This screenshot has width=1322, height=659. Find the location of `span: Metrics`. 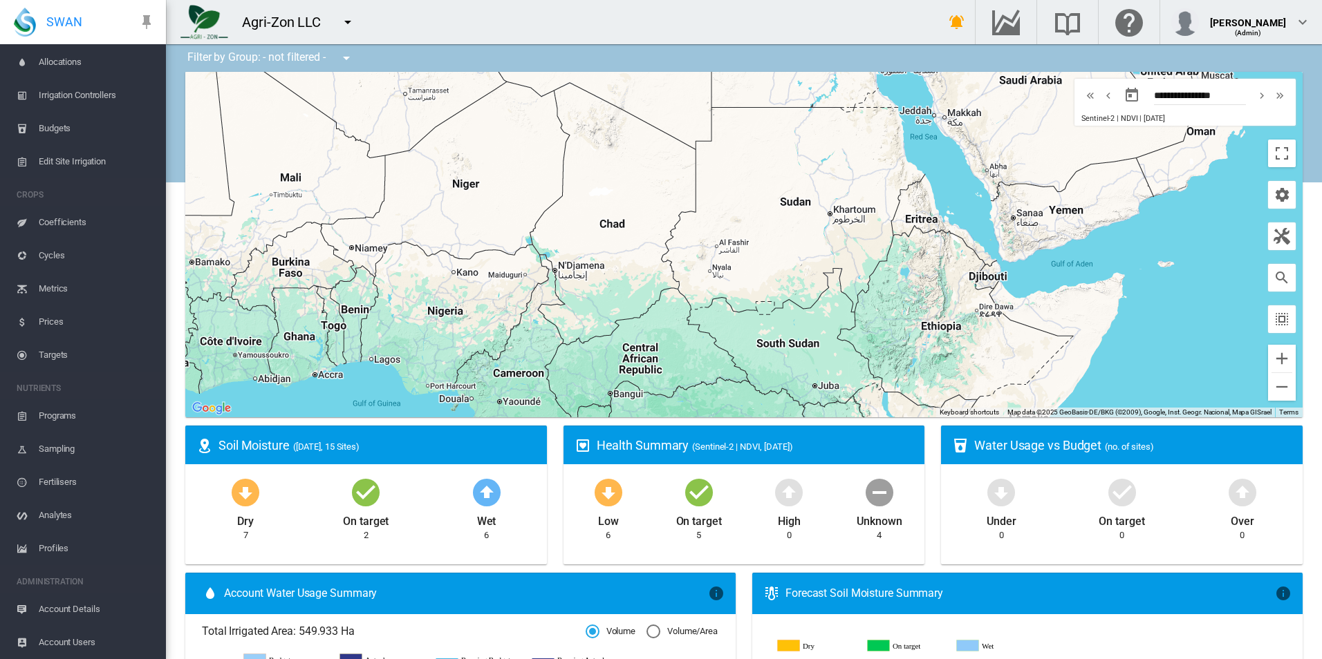

span: Metrics is located at coordinates (97, 289).